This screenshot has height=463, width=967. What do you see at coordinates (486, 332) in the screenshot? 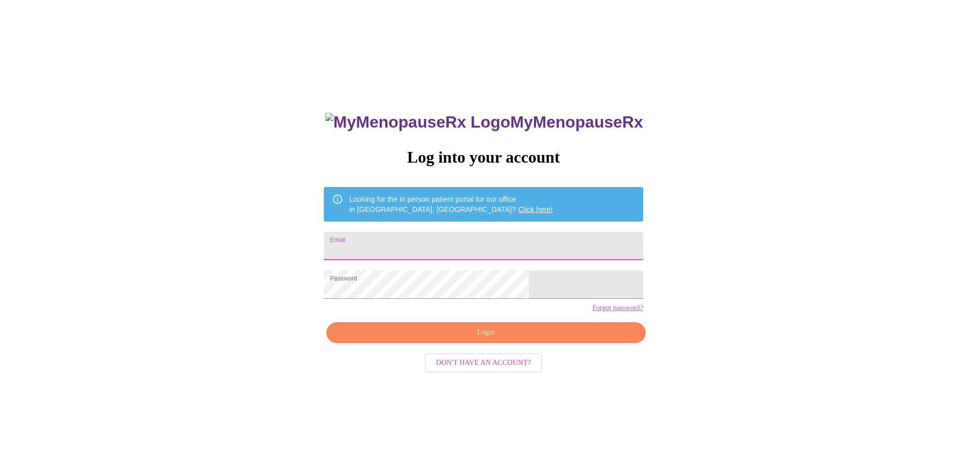
I see `button: Login` at bounding box center [486, 332].